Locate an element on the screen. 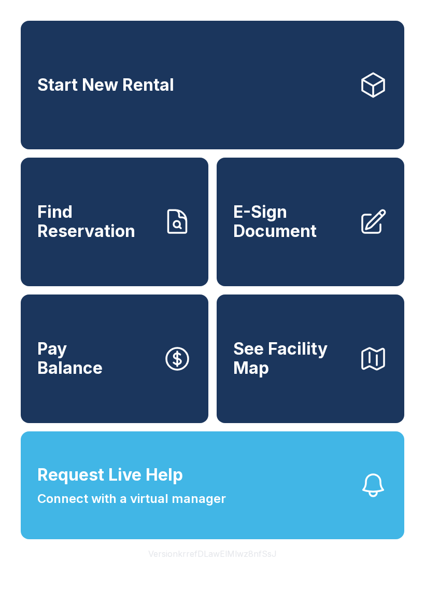 The height and width of the screenshot is (589, 425). button: Request Live HelpConnect with a virtual manager is located at coordinates (213, 485).